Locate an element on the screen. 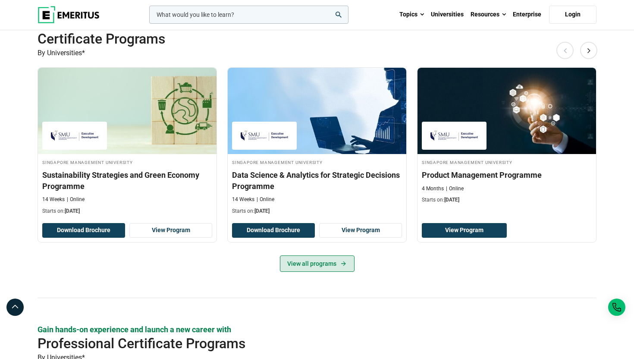 Image resolution: width=634 pixels, height=359 pixels. img: Product Management Programme | Online Product Design and Innovation Course is located at coordinates (506, 111).